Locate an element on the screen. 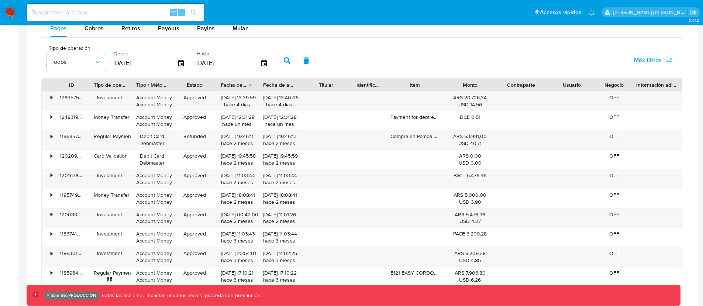  span: 3.161.2 is located at coordinates (694, 20).